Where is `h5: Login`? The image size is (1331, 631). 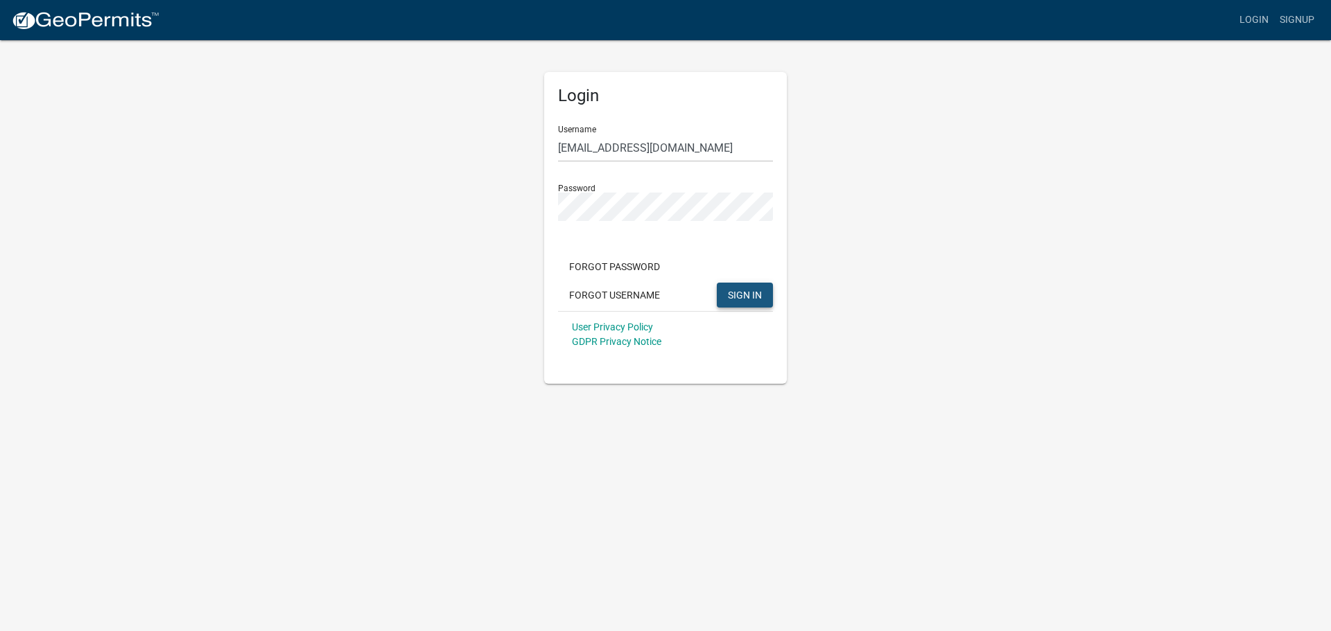
h5: Login is located at coordinates (665, 96).